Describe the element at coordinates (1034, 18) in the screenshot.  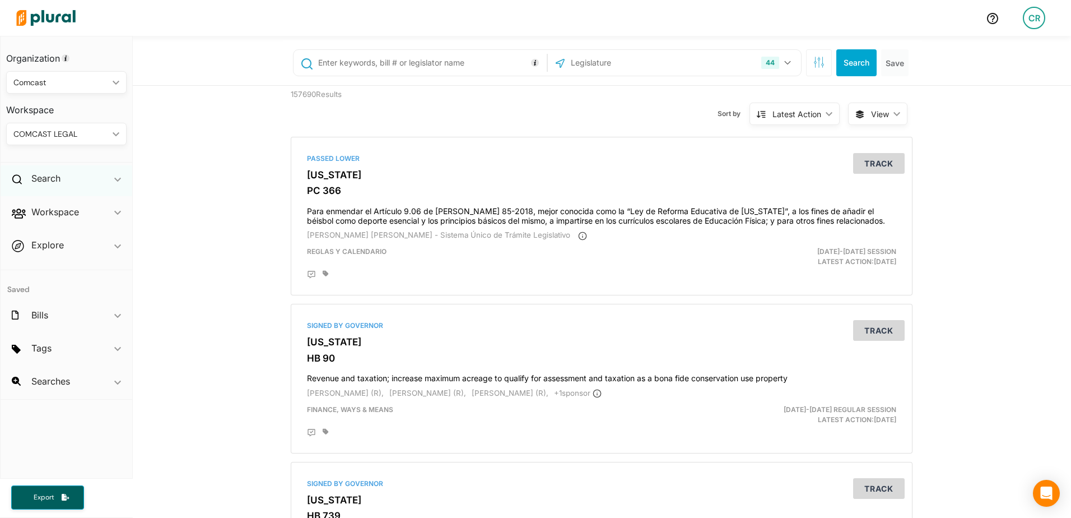
I see `div: CR` at that location.